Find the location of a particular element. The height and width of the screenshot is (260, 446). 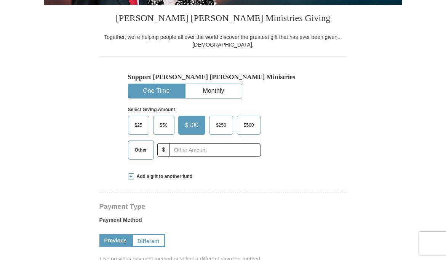

a: Different is located at coordinates (149, 240).